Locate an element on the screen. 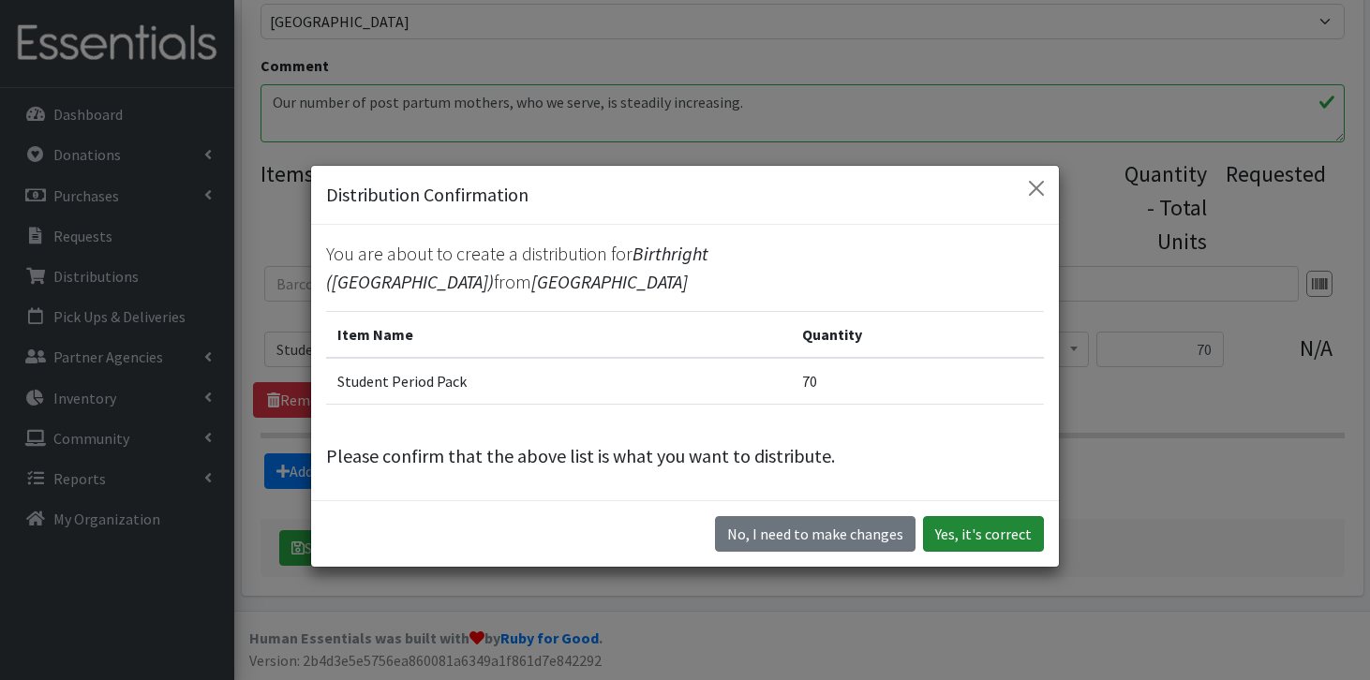 This screenshot has width=1370, height=680. p: You are about to create a distribution for from is located at coordinates (685, 268).